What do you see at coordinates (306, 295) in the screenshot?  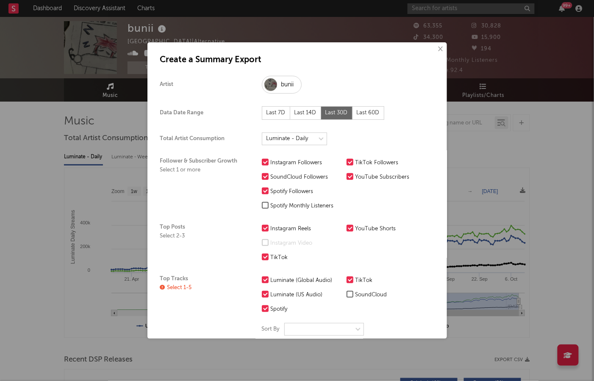 I see `div: Luminate (US Audio)` at bounding box center [306, 295].